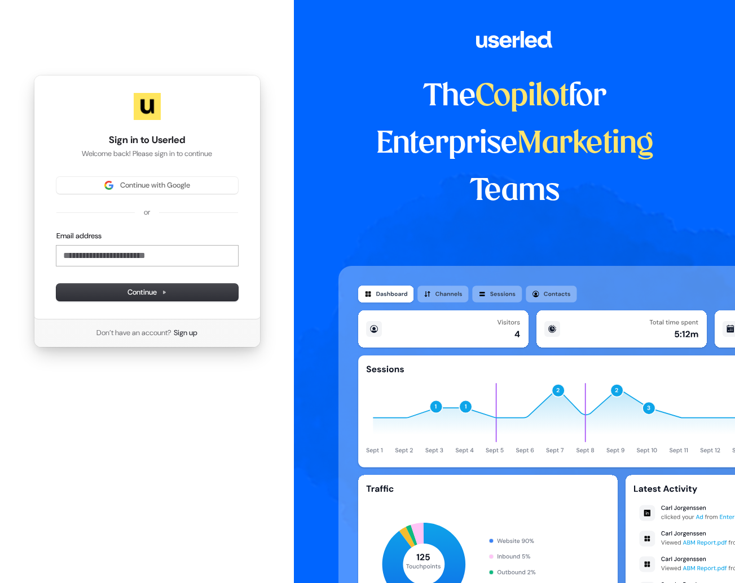 Image resolution: width=735 pixels, height=583 pixels. What do you see at coordinates (585, 144) in the screenshot?
I see `span: Marketing` at bounding box center [585, 144].